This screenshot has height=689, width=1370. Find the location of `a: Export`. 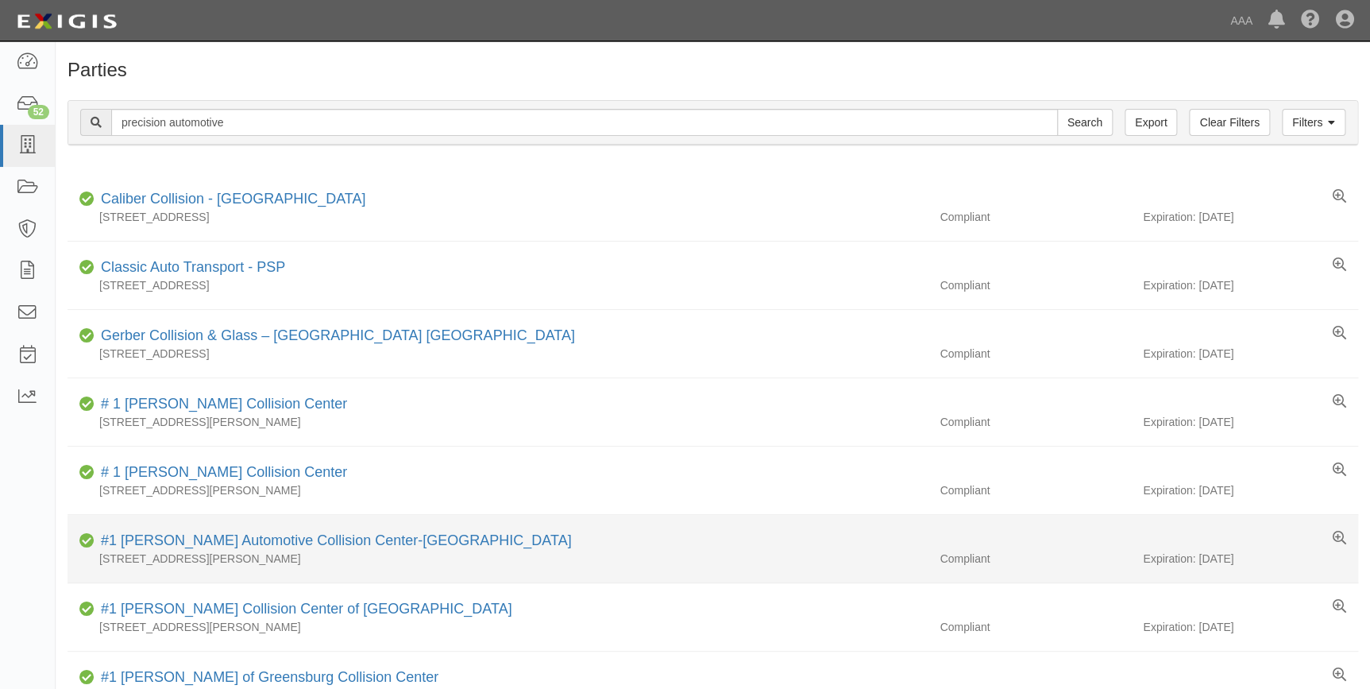

a: Export is located at coordinates (1151, 122).